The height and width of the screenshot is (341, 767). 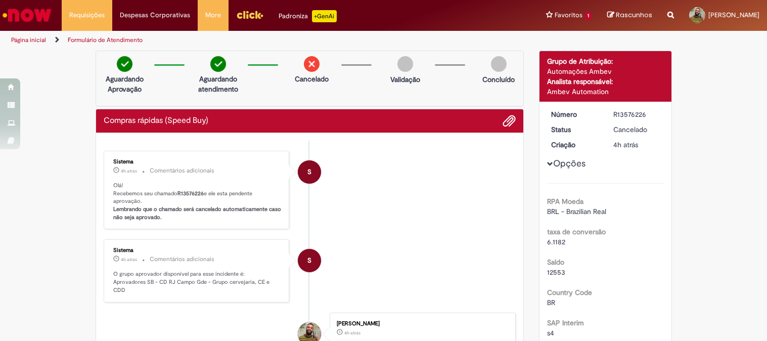 I want to click on dt: Criação, so click(x=575, y=145).